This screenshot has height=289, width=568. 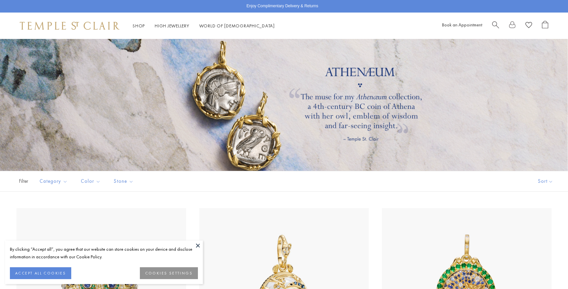 I want to click on a: ShopShop, so click(x=139, y=26).